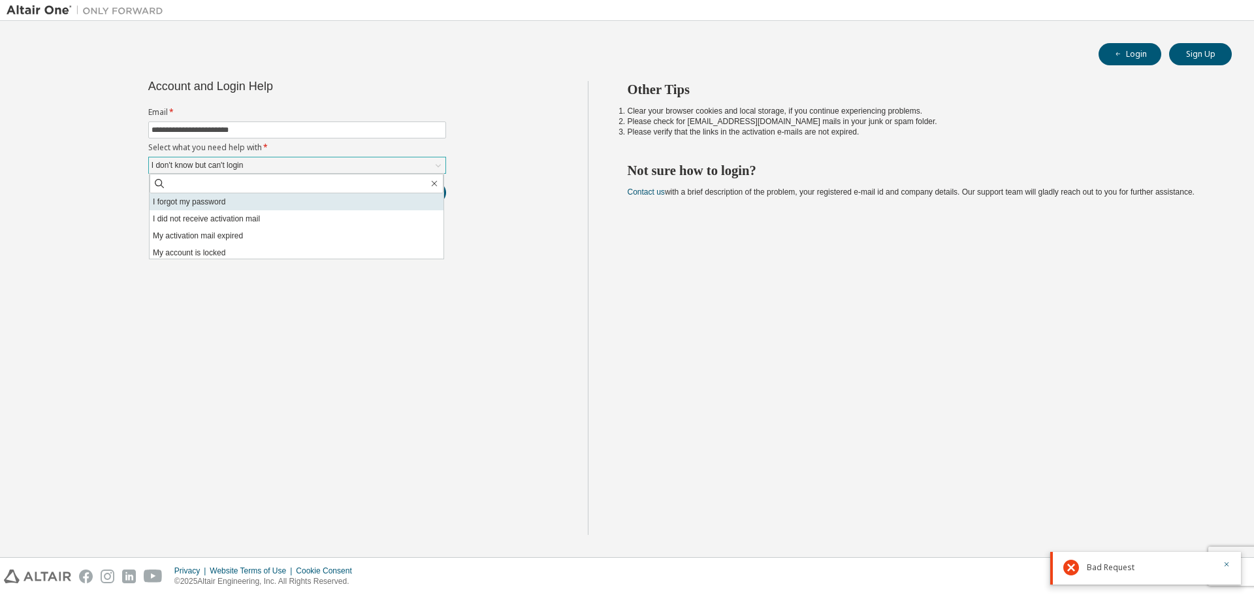 This screenshot has height=595, width=1254. I want to click on div: Website Terms of Use, so click(253, 571).